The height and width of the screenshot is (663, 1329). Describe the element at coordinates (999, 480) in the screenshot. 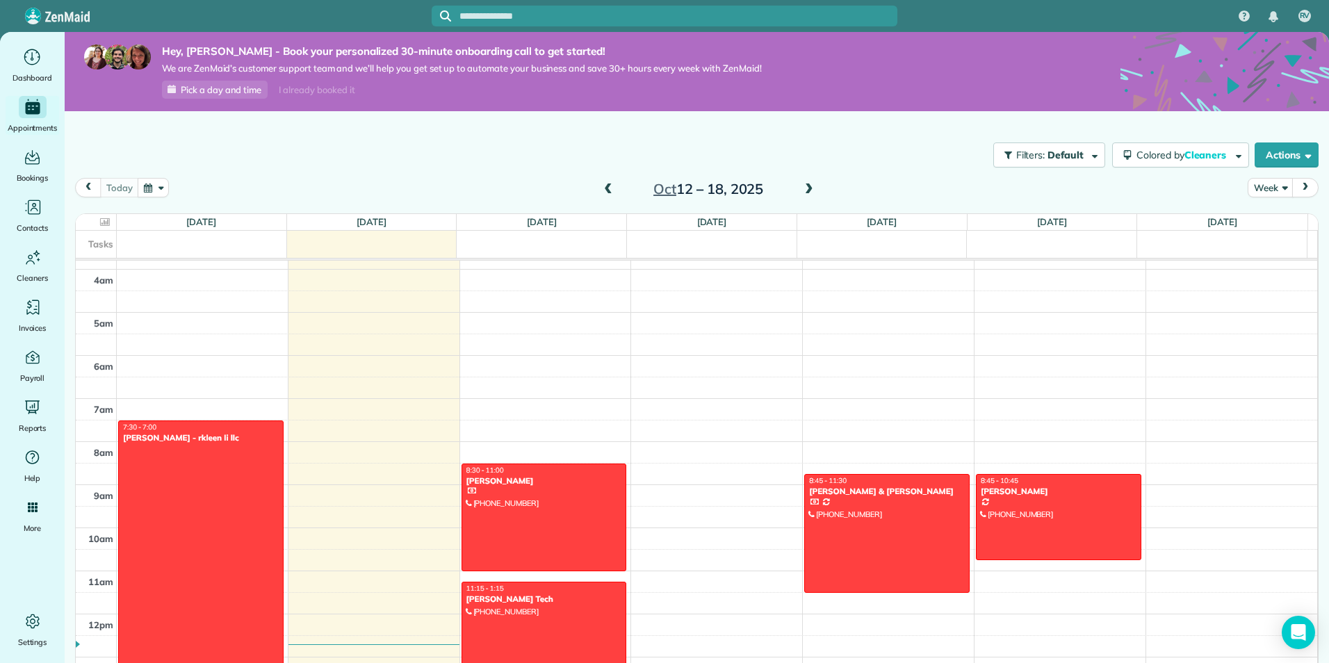

I see `span: 8:45 - 10:45` at that location.